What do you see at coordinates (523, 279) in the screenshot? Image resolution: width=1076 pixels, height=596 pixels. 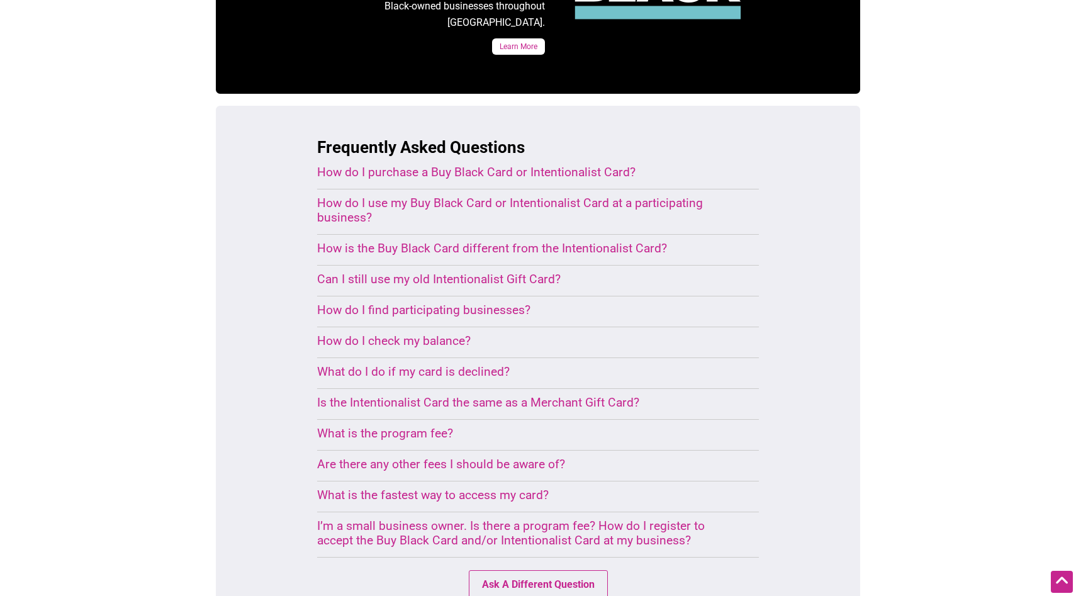 I see `summary: Can I still use my old Intentionalist Gift Card?` at bounding box center [523, 279].